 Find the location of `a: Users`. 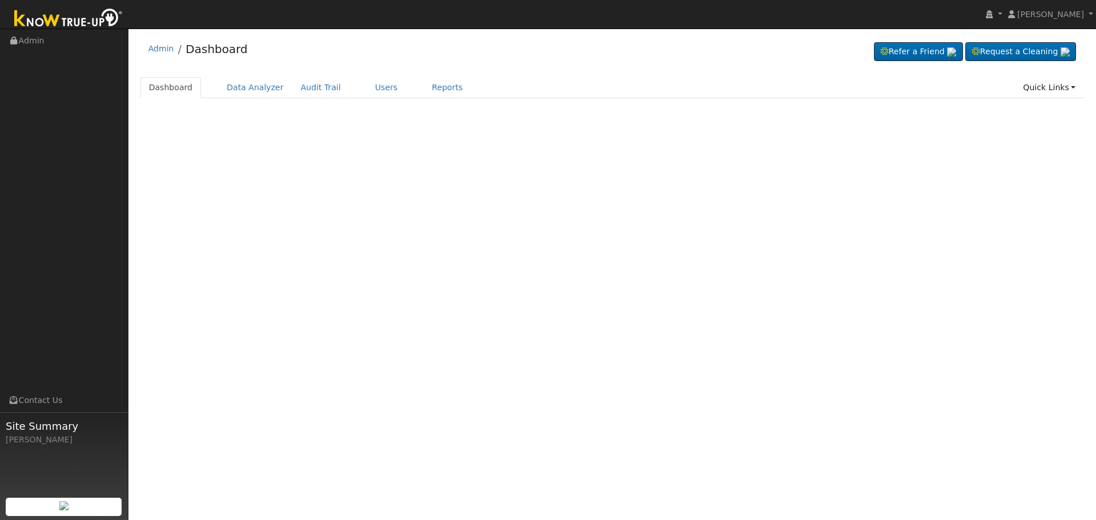

a: Users is located at coordinates (387, 87).